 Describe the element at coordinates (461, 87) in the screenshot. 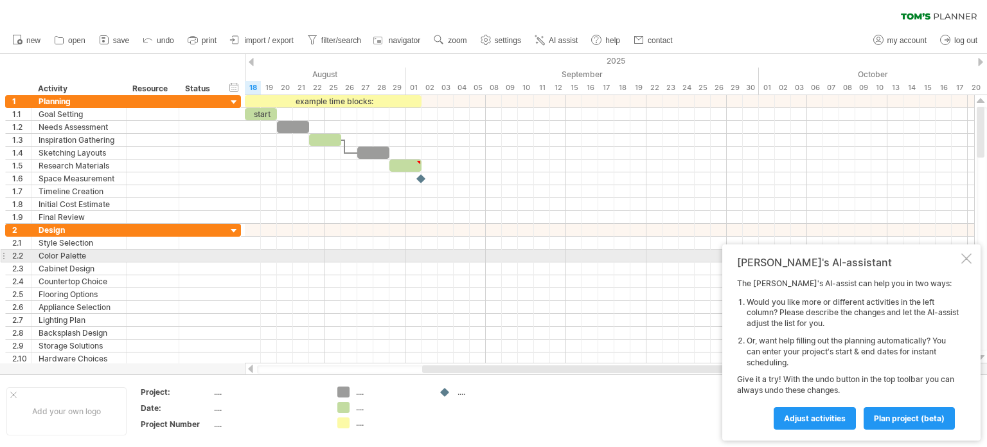

I see `div: Thursday, 4 September 2025` at that location.